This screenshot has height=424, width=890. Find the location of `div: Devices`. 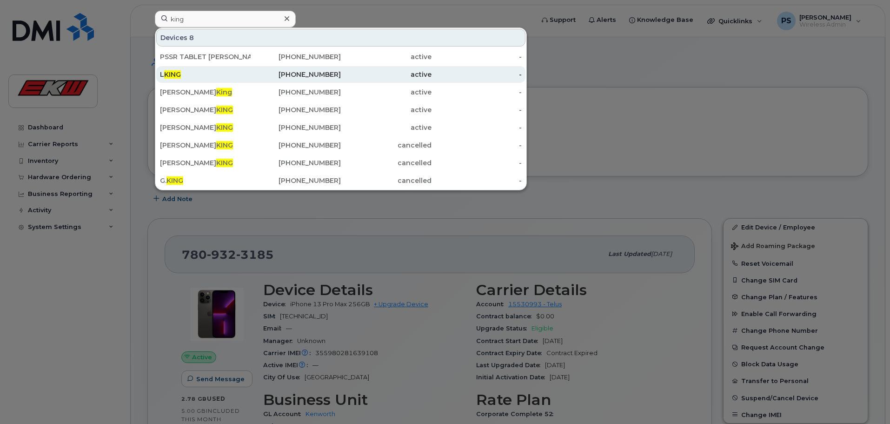

div: Devices is located at coordinates (341, 38).